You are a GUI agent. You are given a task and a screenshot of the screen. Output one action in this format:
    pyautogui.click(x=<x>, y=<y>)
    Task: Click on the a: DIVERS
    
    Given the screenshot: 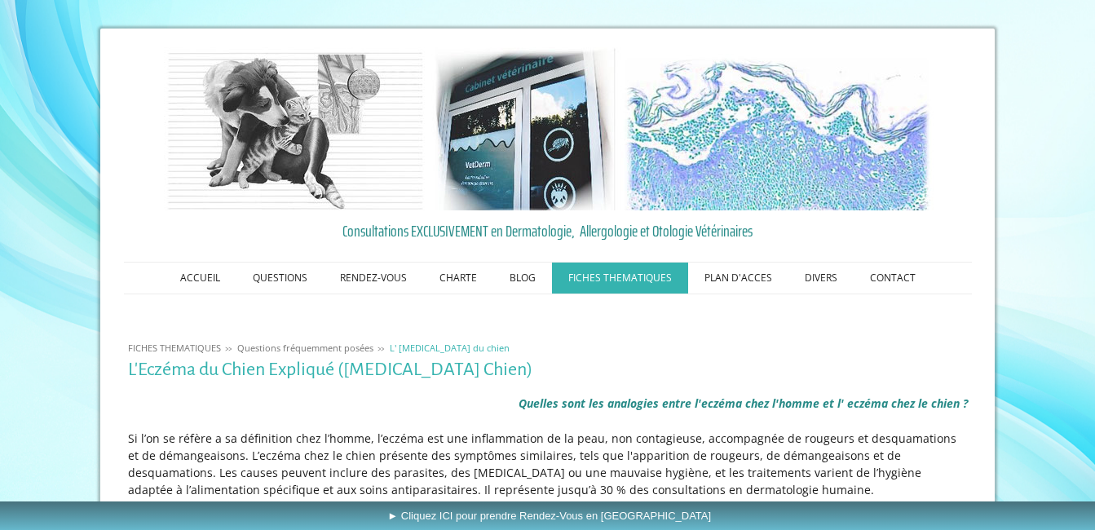 What is the action you would take?
    pyautogui.click(x=821, y=278)
    